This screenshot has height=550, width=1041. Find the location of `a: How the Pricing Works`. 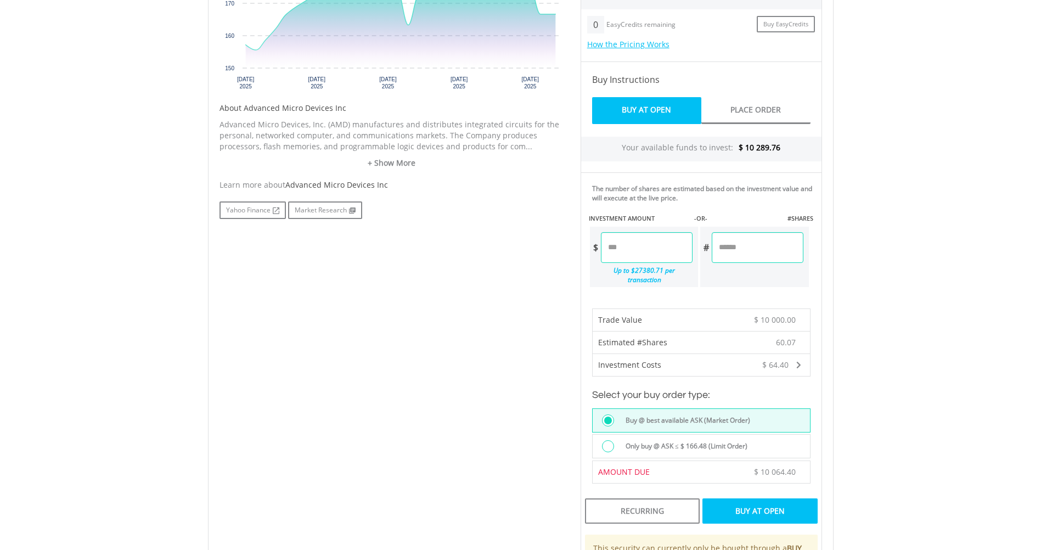

a: How the Pricing Works is located at coordinates (628, 44).